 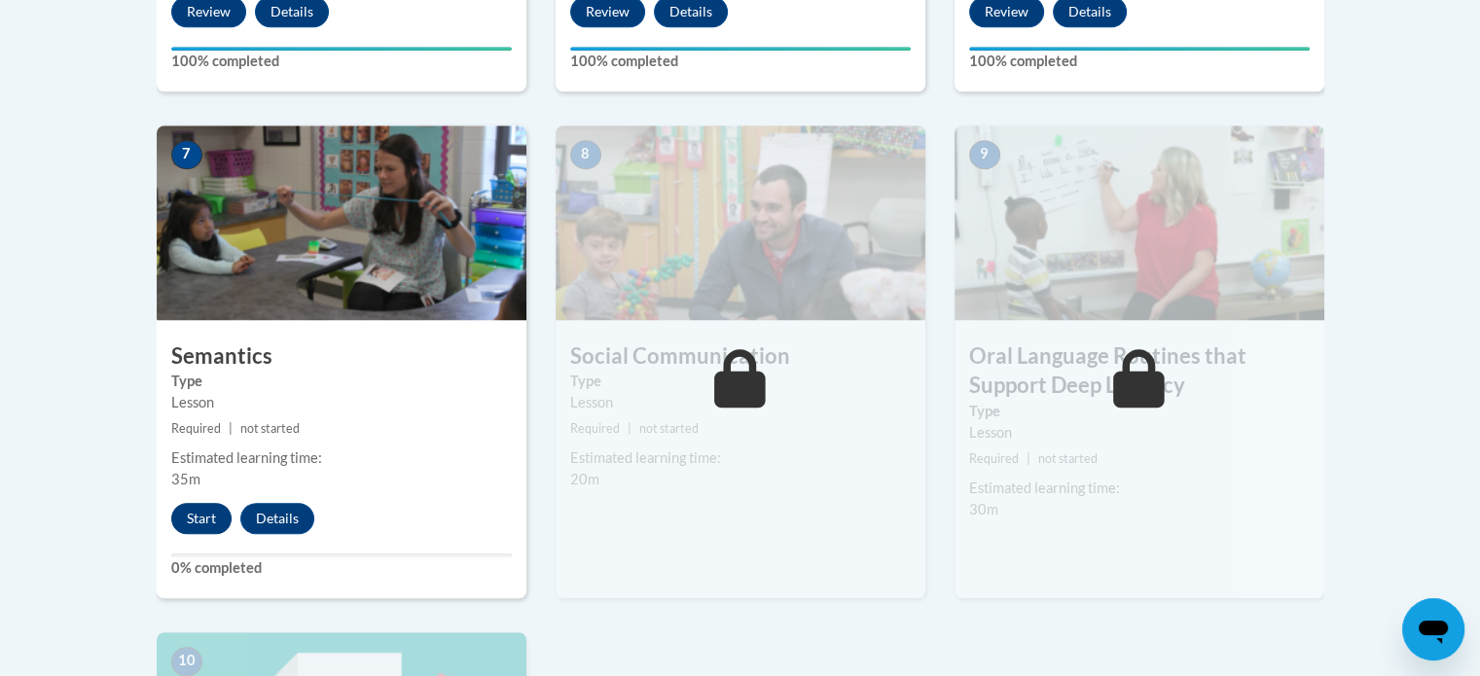 I want to click on button: Start, so click(x=201, y=519).